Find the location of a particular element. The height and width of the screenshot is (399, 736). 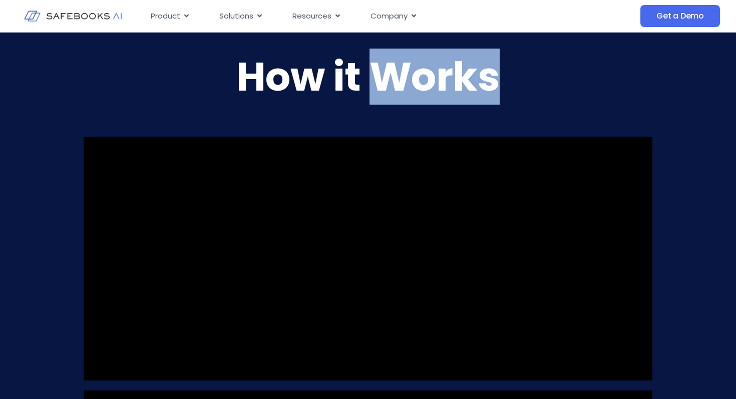

nav: Menu is located at coordinates (352, 16).